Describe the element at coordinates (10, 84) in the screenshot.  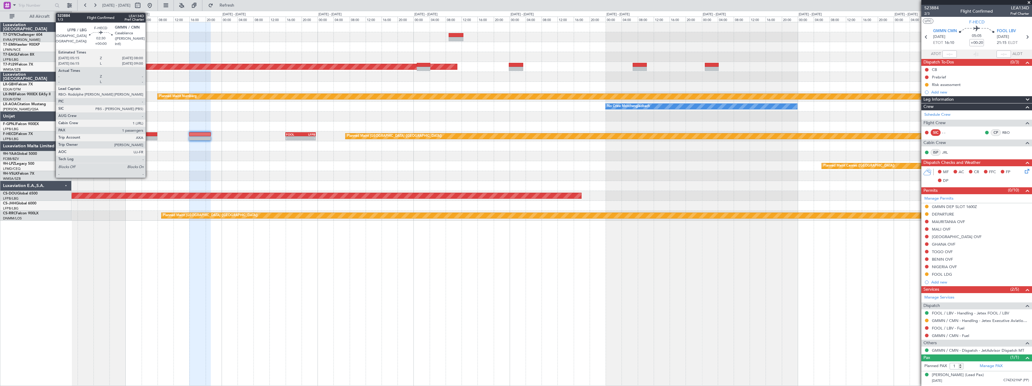
I see `span: LX-GBH` at that location.